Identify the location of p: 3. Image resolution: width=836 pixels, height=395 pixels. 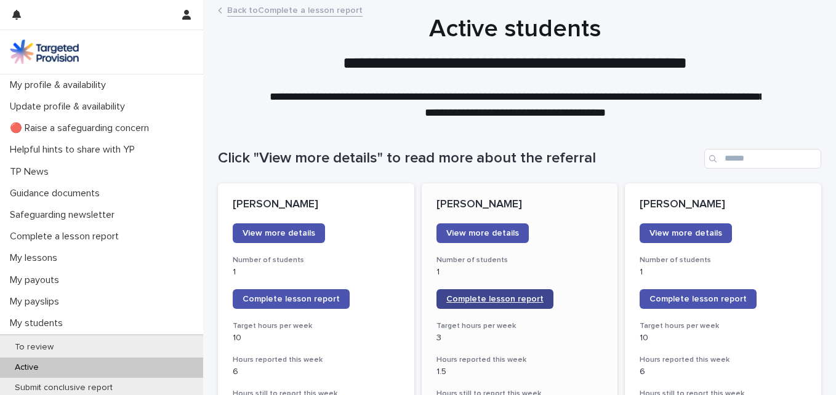
(519, 338).